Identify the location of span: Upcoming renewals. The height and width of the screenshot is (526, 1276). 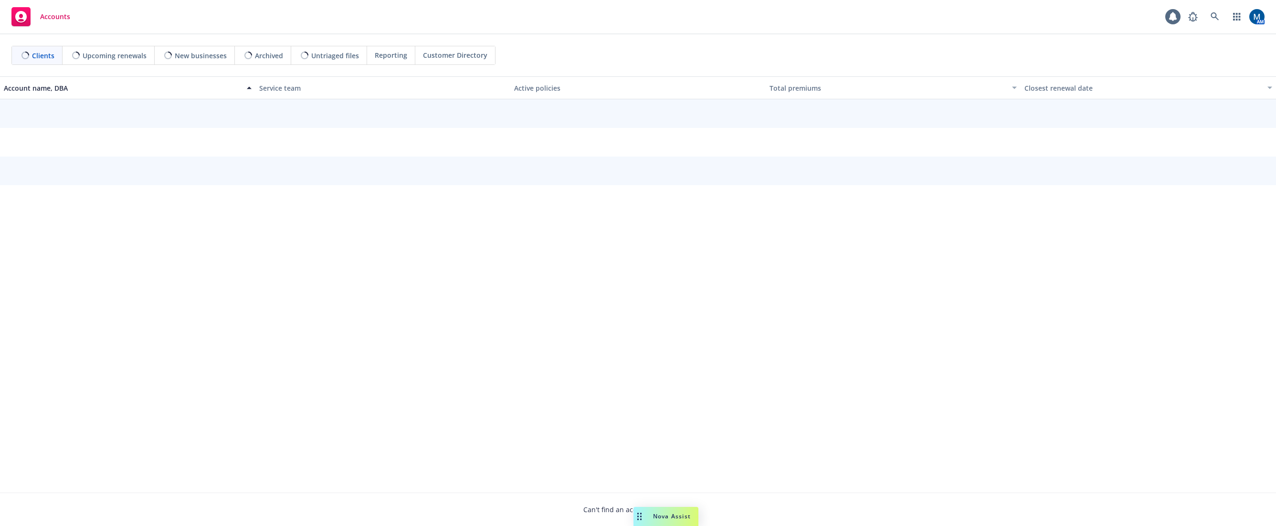
(115, 55).